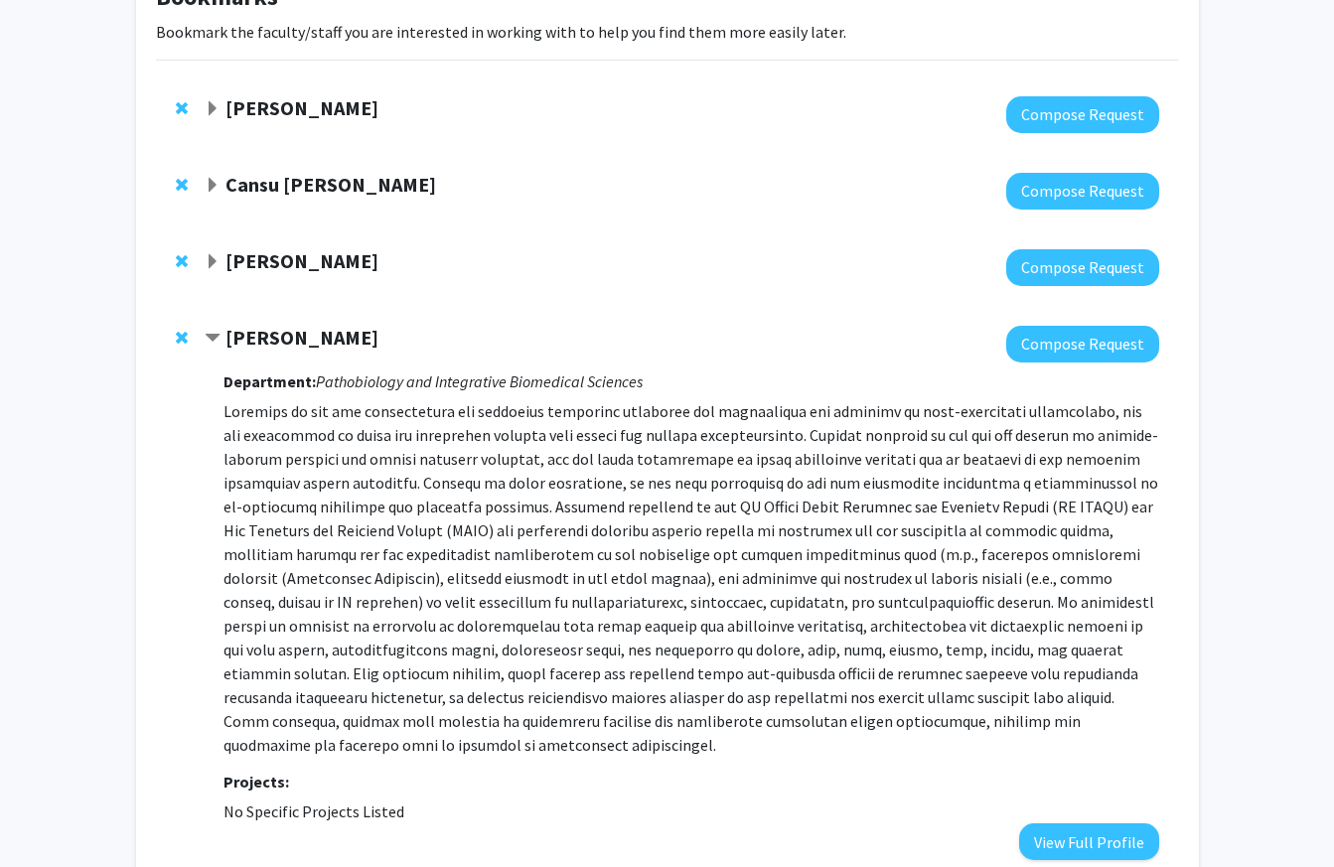  What do you see at coordinates (182, 108) in the screenshot?
I see `span: Remove Carolyn Orbann from bookmarks` at bounding box center [182, 108].